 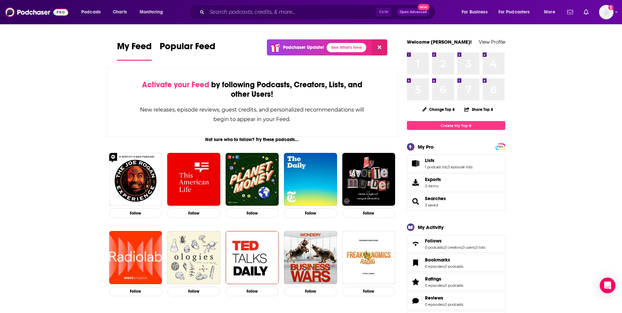 I want to click on img: User Profile, so click(x=606, y=12).